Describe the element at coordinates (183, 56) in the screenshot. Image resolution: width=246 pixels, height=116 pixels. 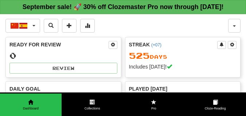
I see `div: Day s` at that location.